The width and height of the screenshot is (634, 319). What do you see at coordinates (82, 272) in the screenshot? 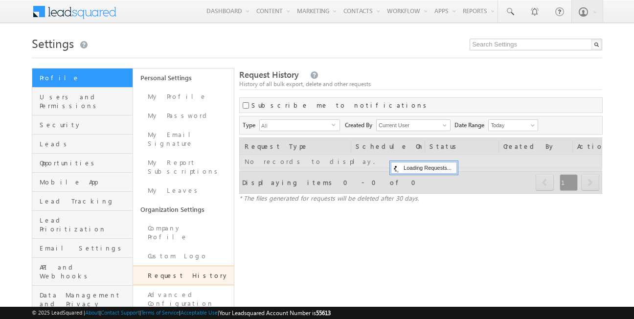
I see `a: API and Webhooks` at bounding box center [82, 272].